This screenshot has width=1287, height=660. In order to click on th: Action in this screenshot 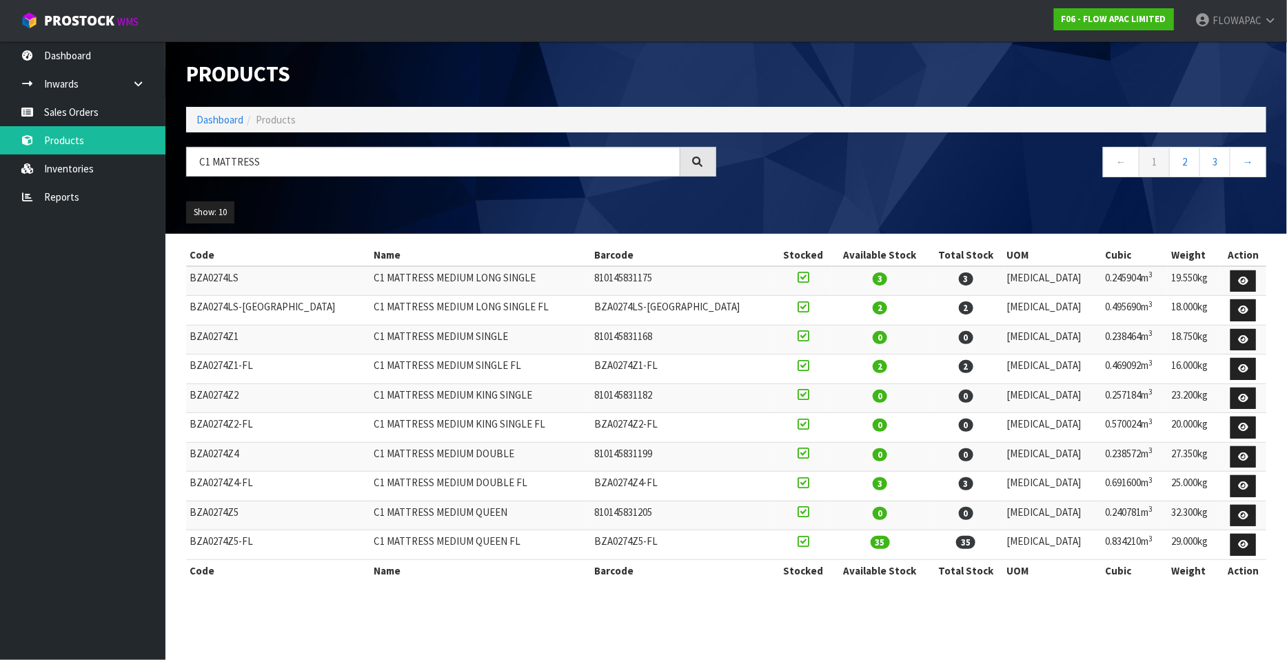, I will do `click(1243, 570)`.